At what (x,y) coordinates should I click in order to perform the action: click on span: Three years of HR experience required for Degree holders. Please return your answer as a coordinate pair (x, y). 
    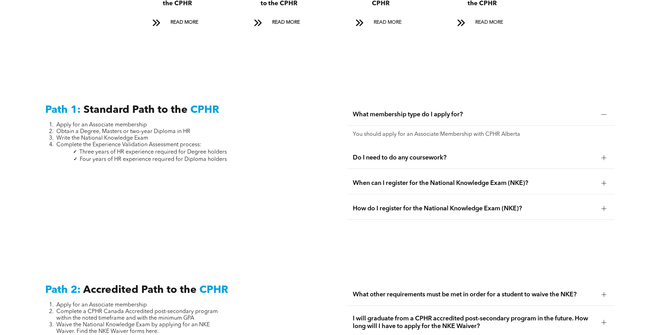
    Looking at the image, I should click on (153, 152).